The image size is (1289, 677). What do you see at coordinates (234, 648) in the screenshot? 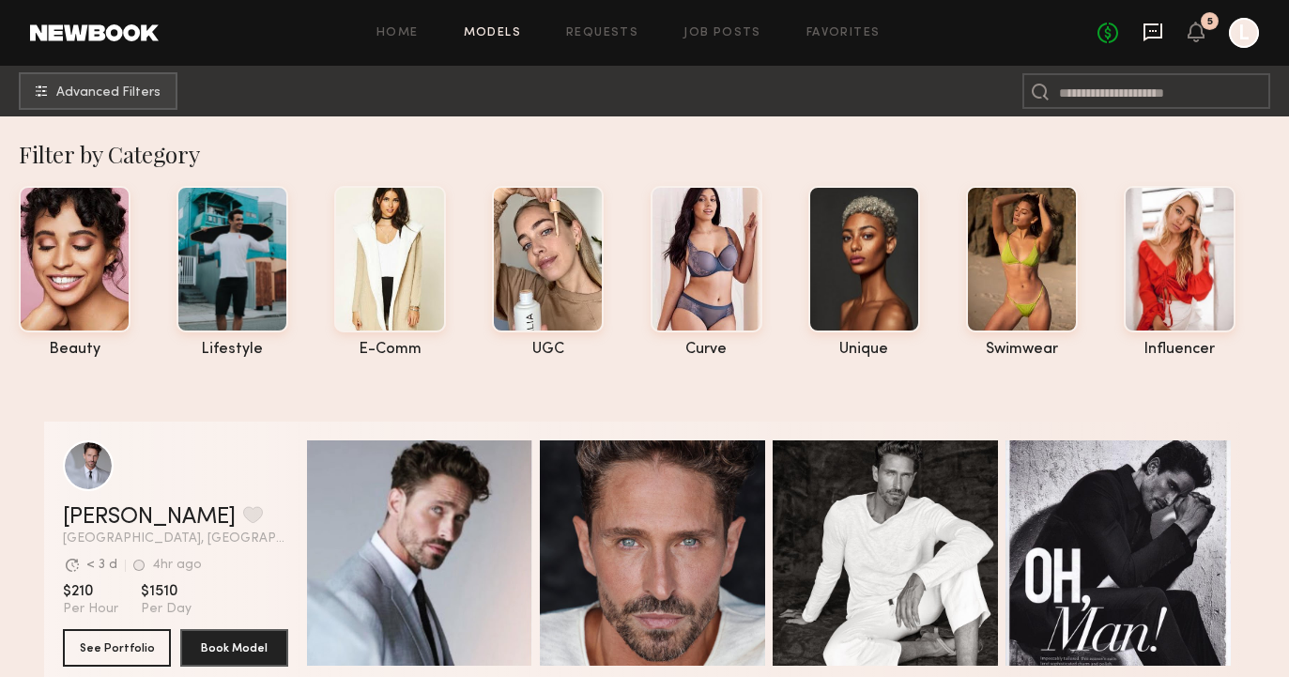
I see `a: Book Model` at bounding box center [234, 648].